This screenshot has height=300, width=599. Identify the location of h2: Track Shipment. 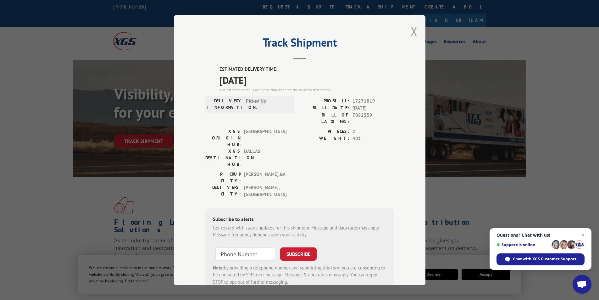
(300, 44).